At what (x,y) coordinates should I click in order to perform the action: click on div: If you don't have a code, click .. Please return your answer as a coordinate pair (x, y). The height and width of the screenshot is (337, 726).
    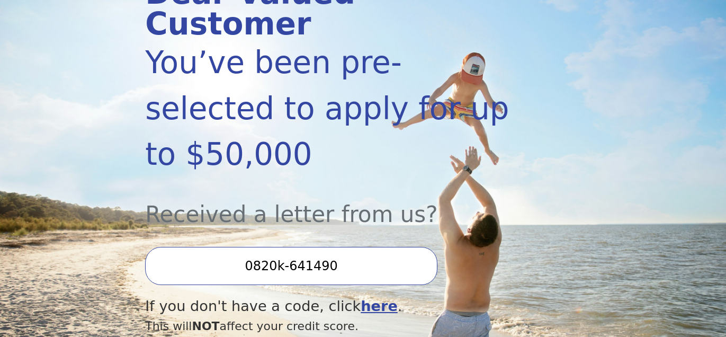
    Looking at the image, I should click on (330, 306).